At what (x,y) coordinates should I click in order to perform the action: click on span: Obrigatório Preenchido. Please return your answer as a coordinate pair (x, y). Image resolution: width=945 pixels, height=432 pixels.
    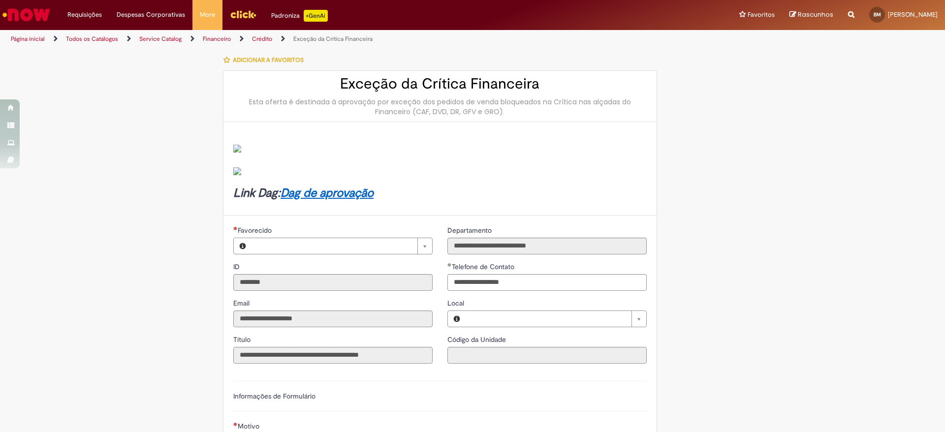
    Looking at the image, I should click on (450, 265).